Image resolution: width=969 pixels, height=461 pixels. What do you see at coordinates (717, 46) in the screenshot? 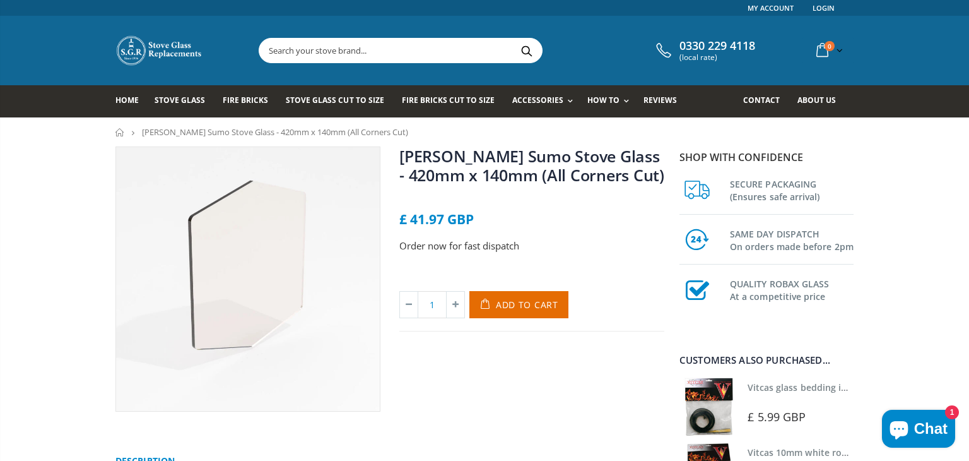
I see `span: 0330 229 4118` at bounding box center [717, 46].